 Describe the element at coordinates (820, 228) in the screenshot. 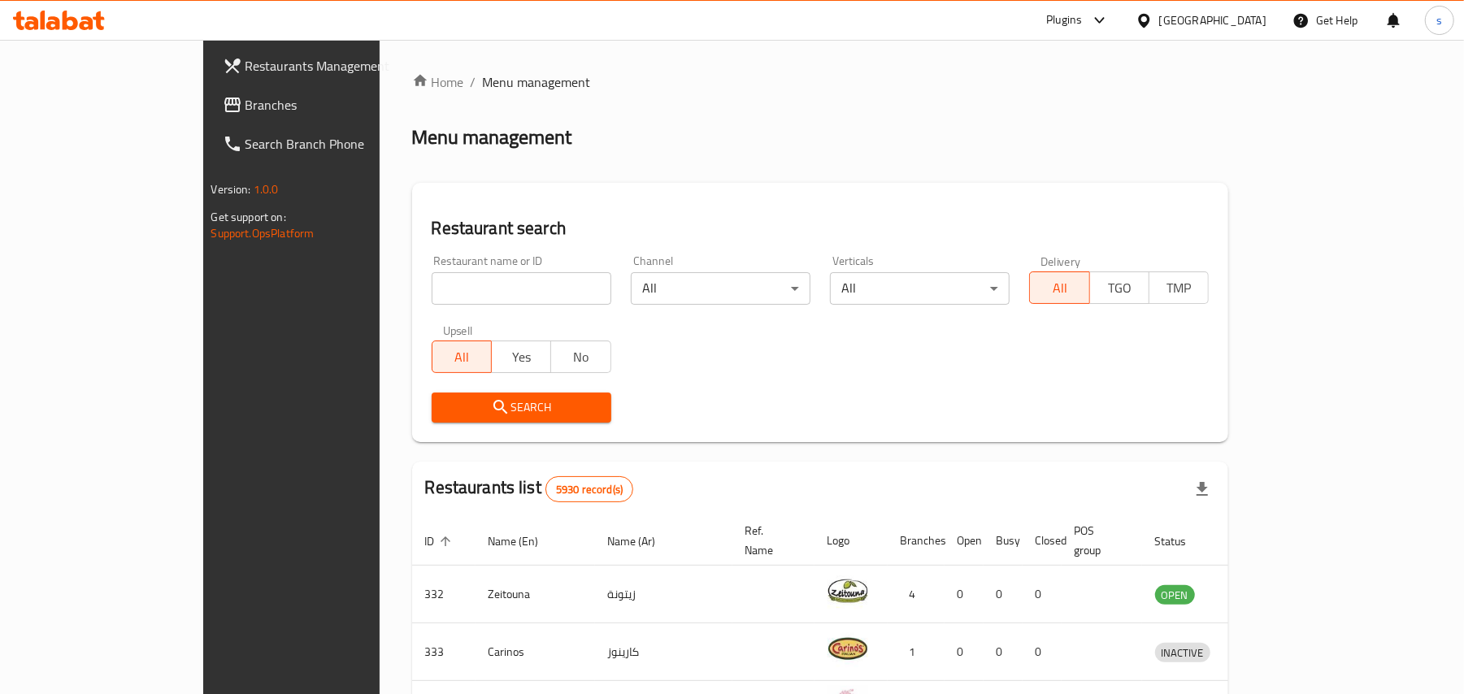

I see `h2: Restaurant search` at that location.